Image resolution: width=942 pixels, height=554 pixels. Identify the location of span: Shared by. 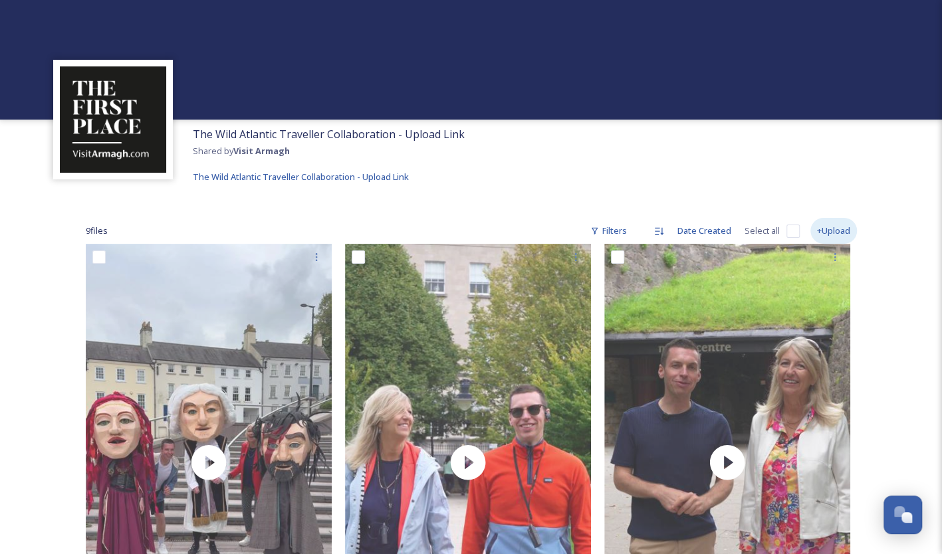
(241, 151).